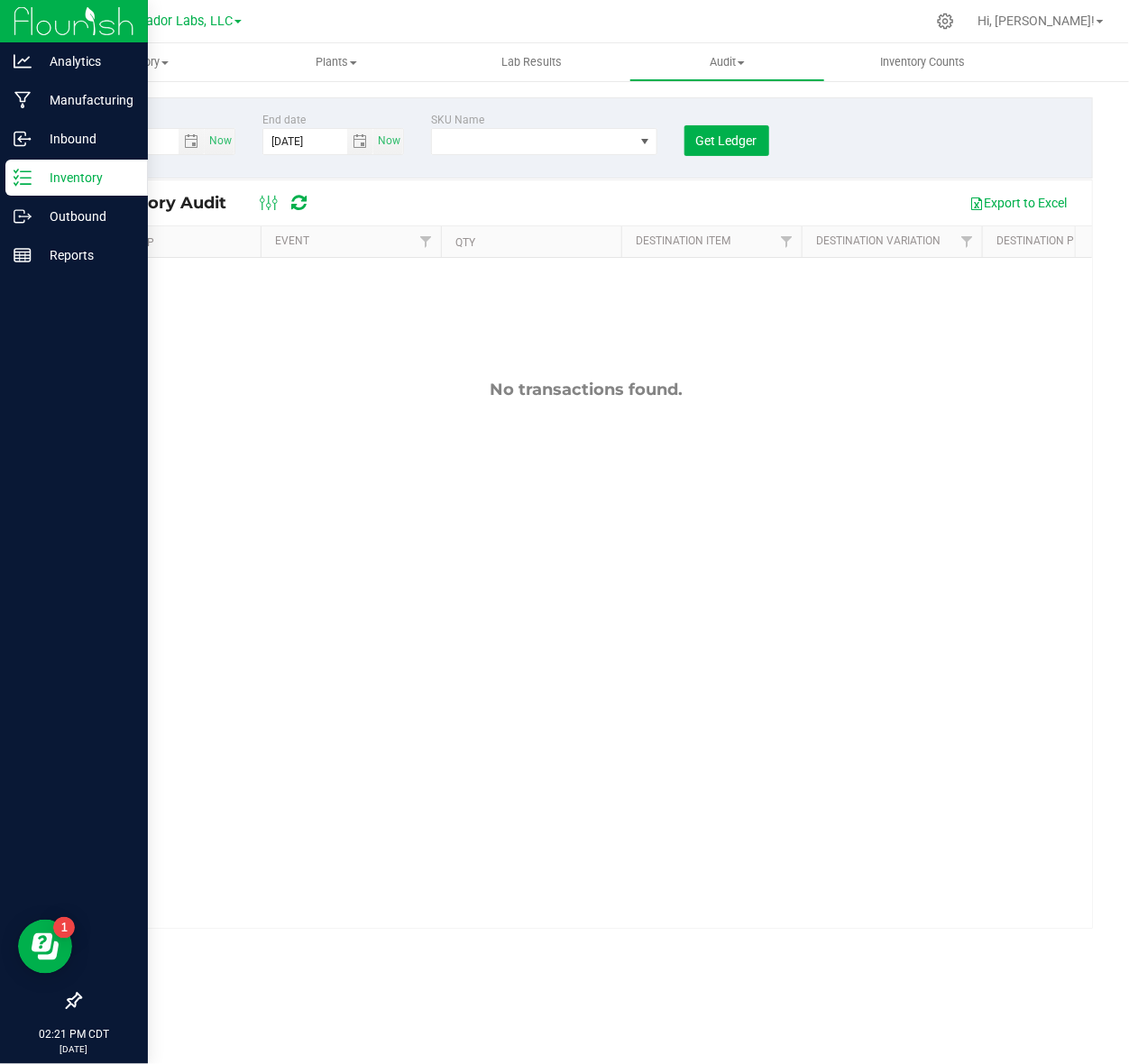 This screenshot has width=1129, height=1064. What do you see at coordinates (169, 203) in the screenshot?
I see `span: Inventory Audit` at bounding box center [169, 203].